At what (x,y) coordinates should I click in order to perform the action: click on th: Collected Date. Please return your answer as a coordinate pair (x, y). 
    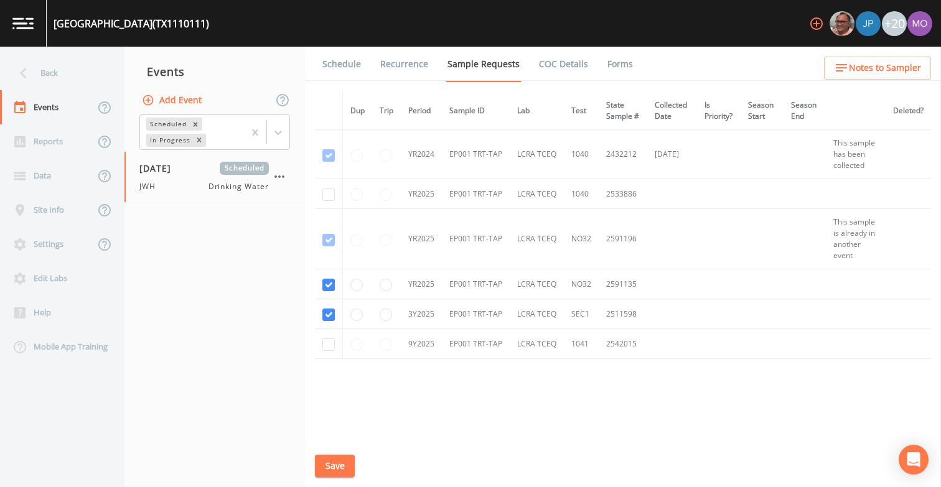
    Looking at the image, I should click on (672, 111).